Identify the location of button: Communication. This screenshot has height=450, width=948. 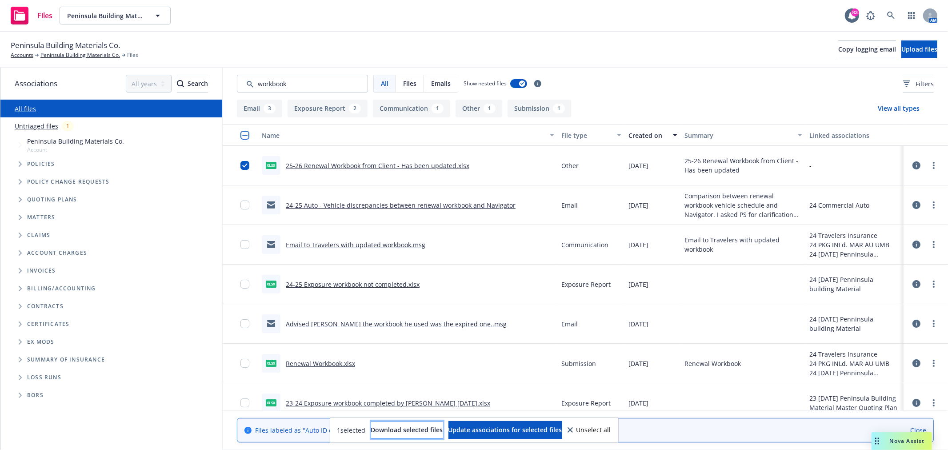
(412, 108).